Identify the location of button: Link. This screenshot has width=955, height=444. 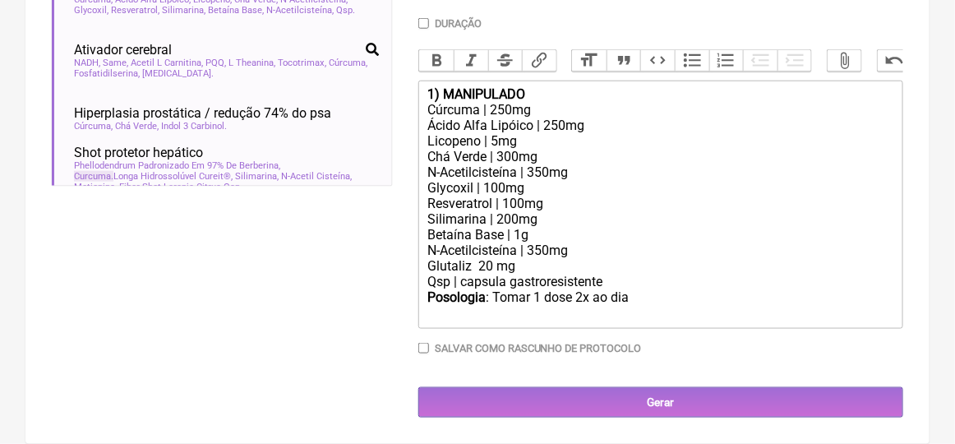
(539, 61).